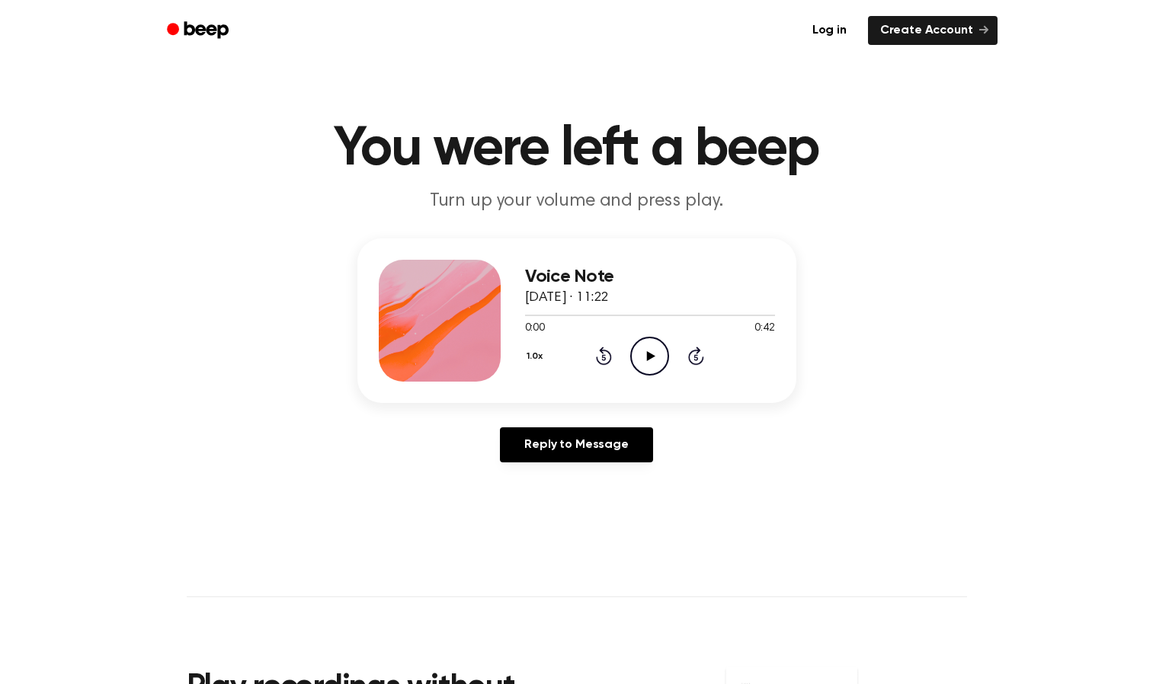  Describe the element at coordinates (537, 357) in the screenshot. I see `button: 1.0x` at that location.